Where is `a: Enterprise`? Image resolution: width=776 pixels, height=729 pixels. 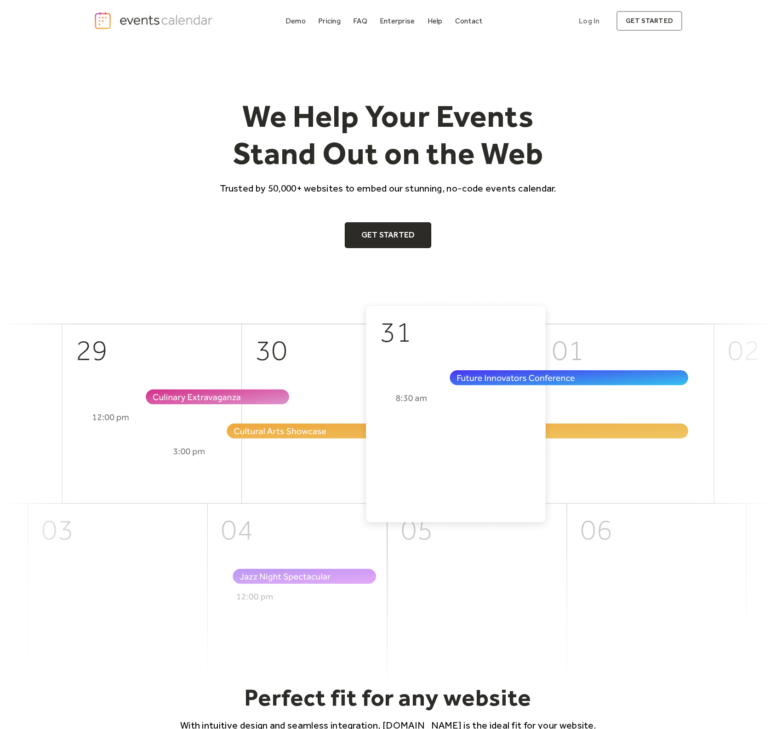 a: Enterprise is located at coordinates (397, 21).